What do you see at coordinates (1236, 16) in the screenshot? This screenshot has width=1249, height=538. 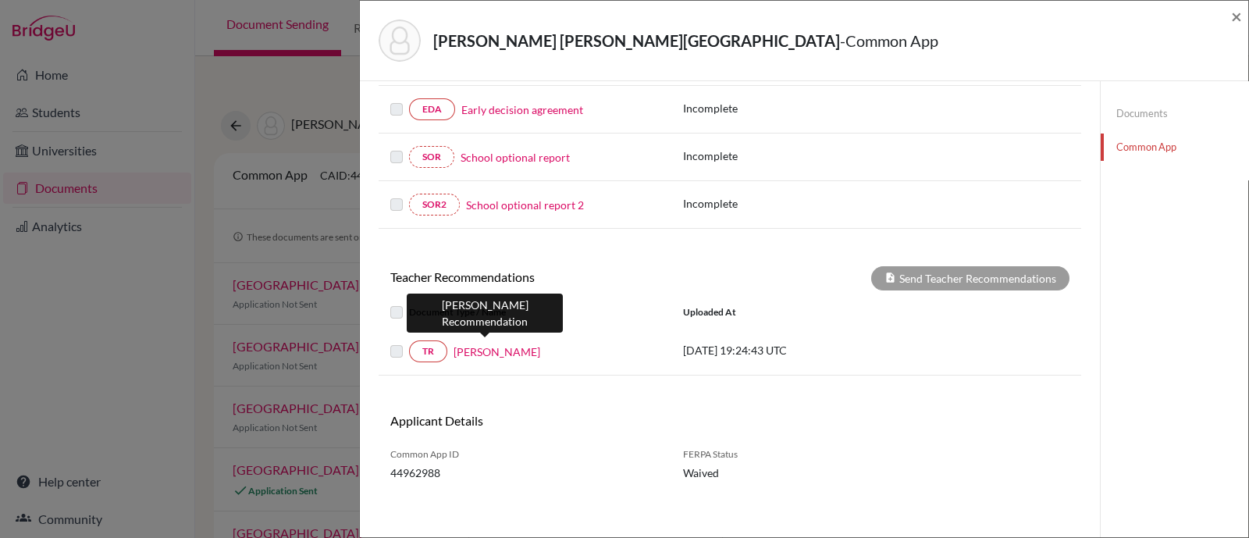 I see `button: Close` at bounding box center [1236, 16].